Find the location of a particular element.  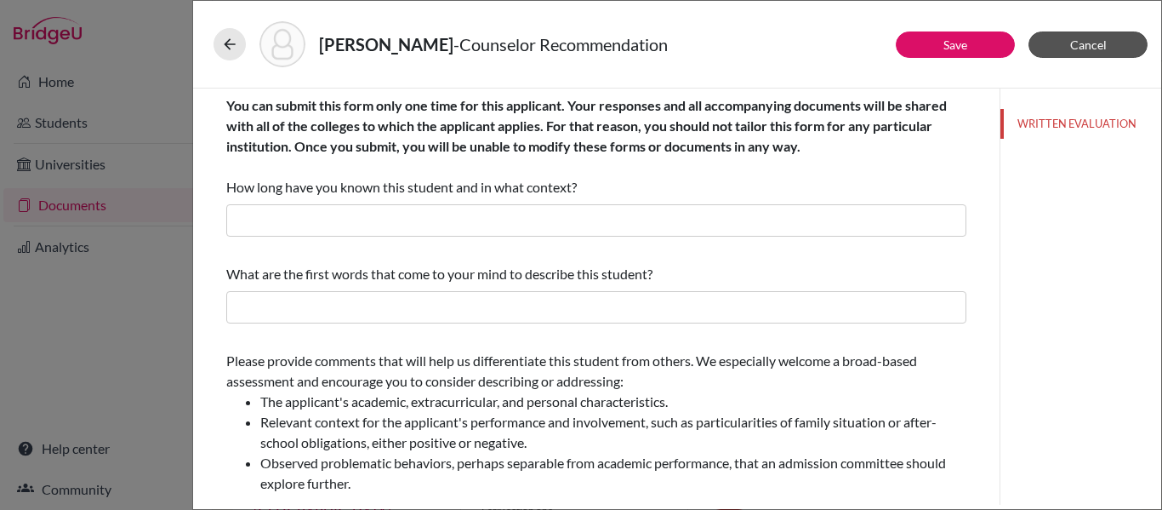

span: - Counselor Recommendation is located at coordinates (561, 44).